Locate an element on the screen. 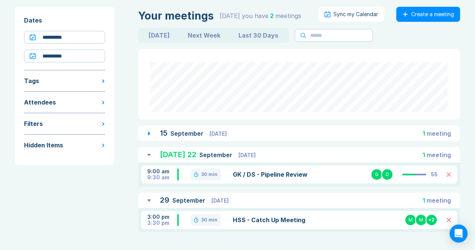 This screenshot has height=250, width=475. span: 15 is located at coordinates (164, 133).